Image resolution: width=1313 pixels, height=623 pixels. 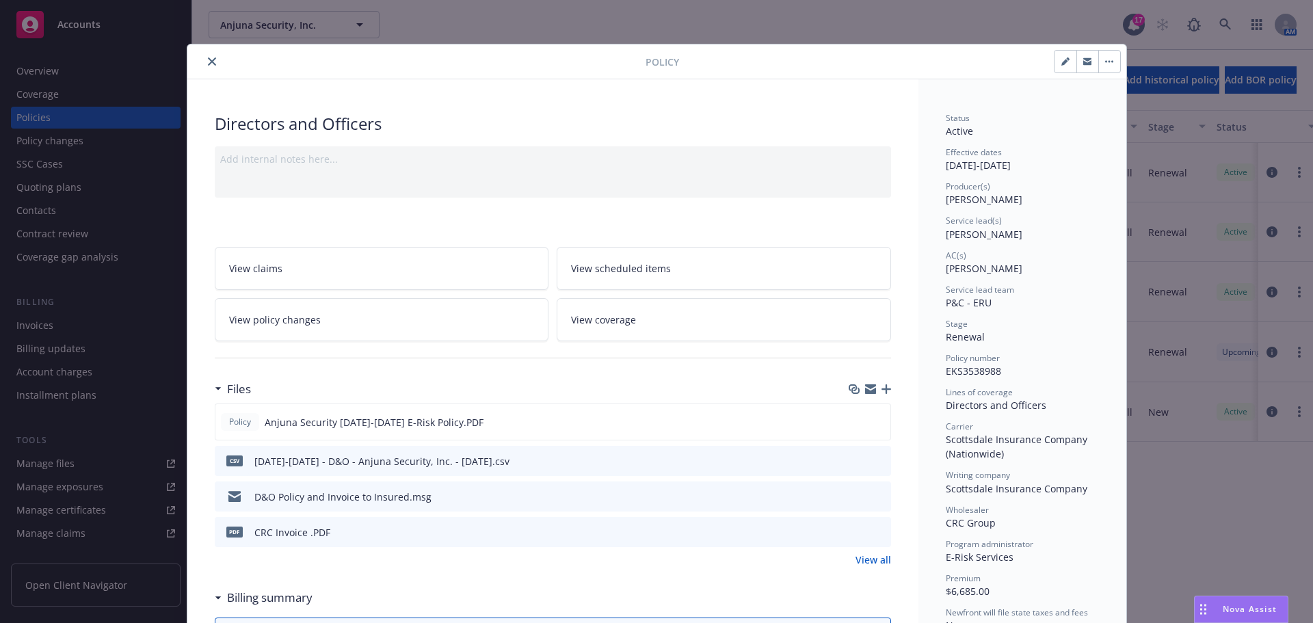 I want to click on span: View policy changes, so click(x=275, y=319).